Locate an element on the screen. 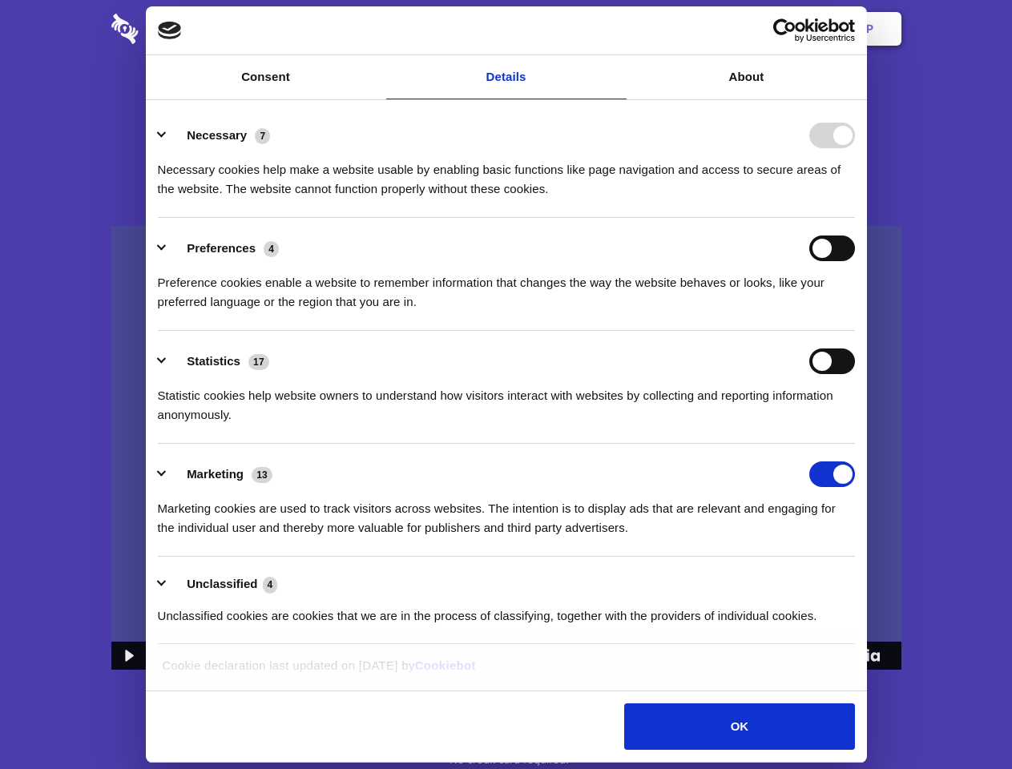 Image resolution: width=1012 pixels, height=769 pixels. span: 17 is located at coordinates (259, 362).